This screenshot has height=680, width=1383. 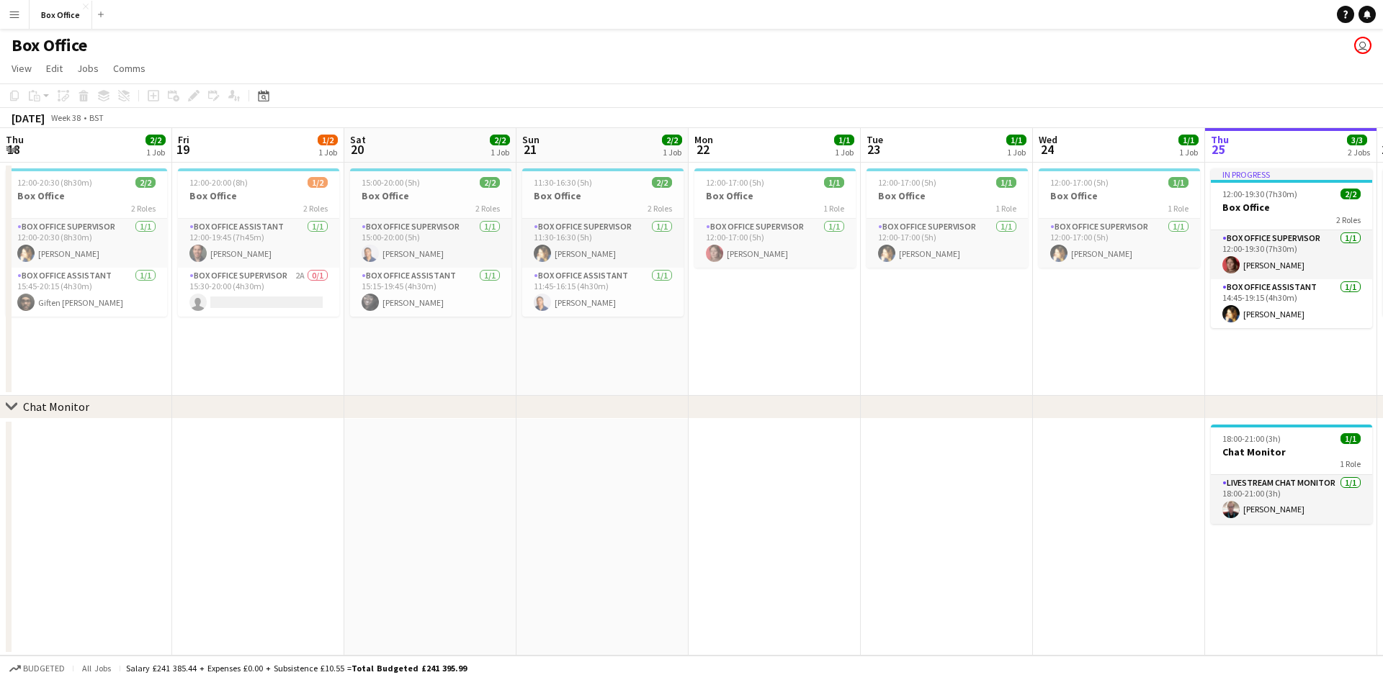 I want to click on button: Budgeted, so click(x=37, y=669).